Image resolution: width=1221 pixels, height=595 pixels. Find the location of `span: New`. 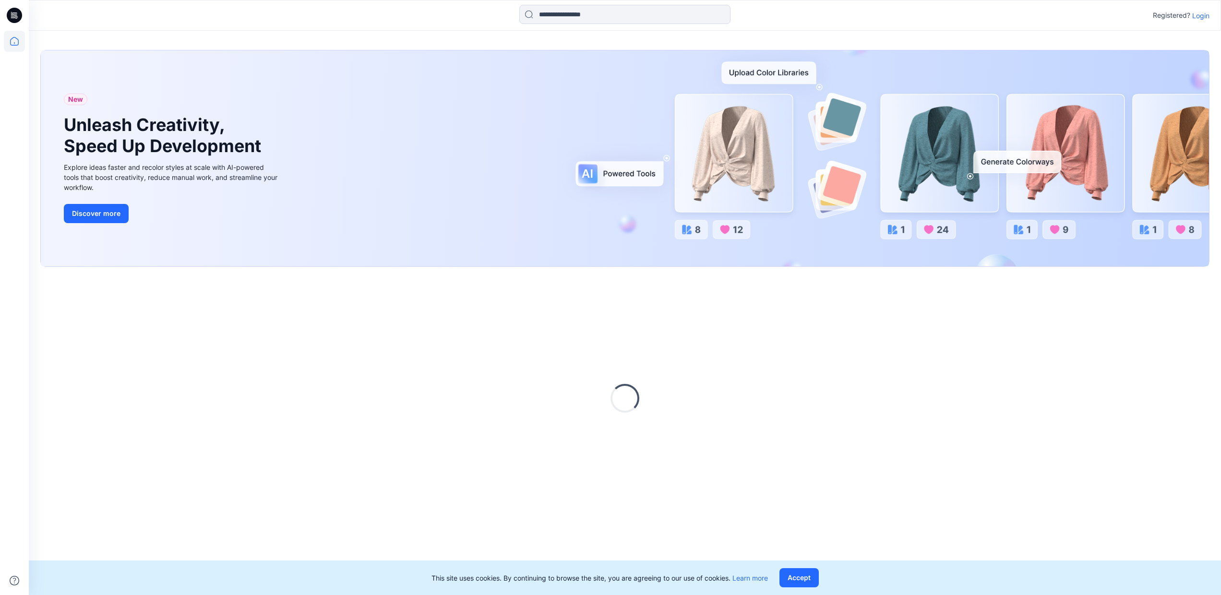

span: New is located at coordinates (75, 99).